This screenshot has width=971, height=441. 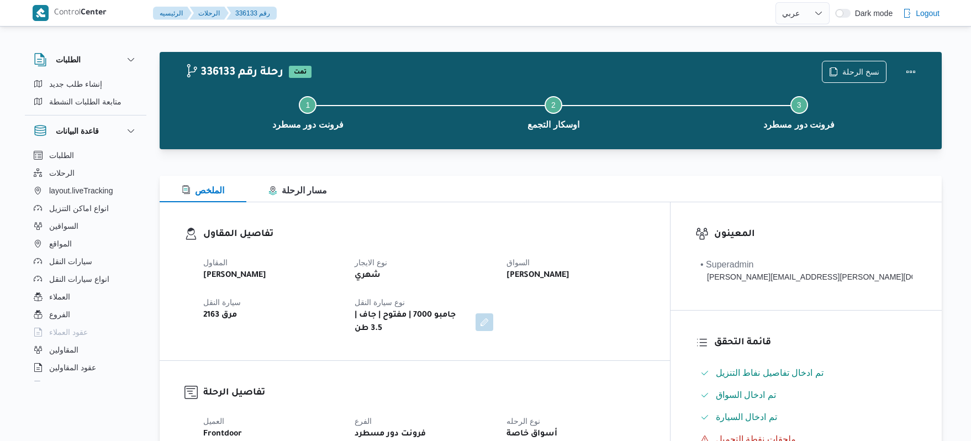 What do you see at coordinates (518, 262) in the screenshot?
I see `span: السواق` at bounding box center [518, 262].